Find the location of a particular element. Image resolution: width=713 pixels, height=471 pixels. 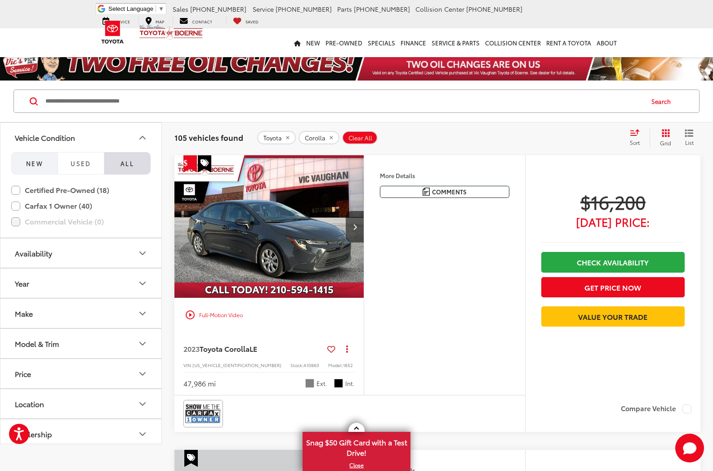

button: MakeMake is located at coordinates (81, 313).